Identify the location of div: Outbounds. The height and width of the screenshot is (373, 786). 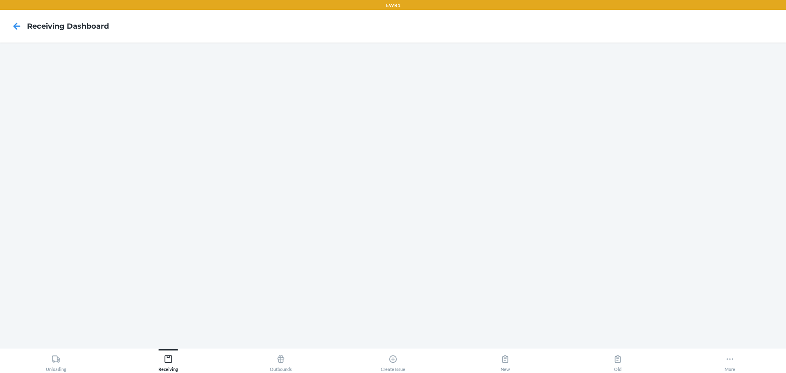
(281, 362).